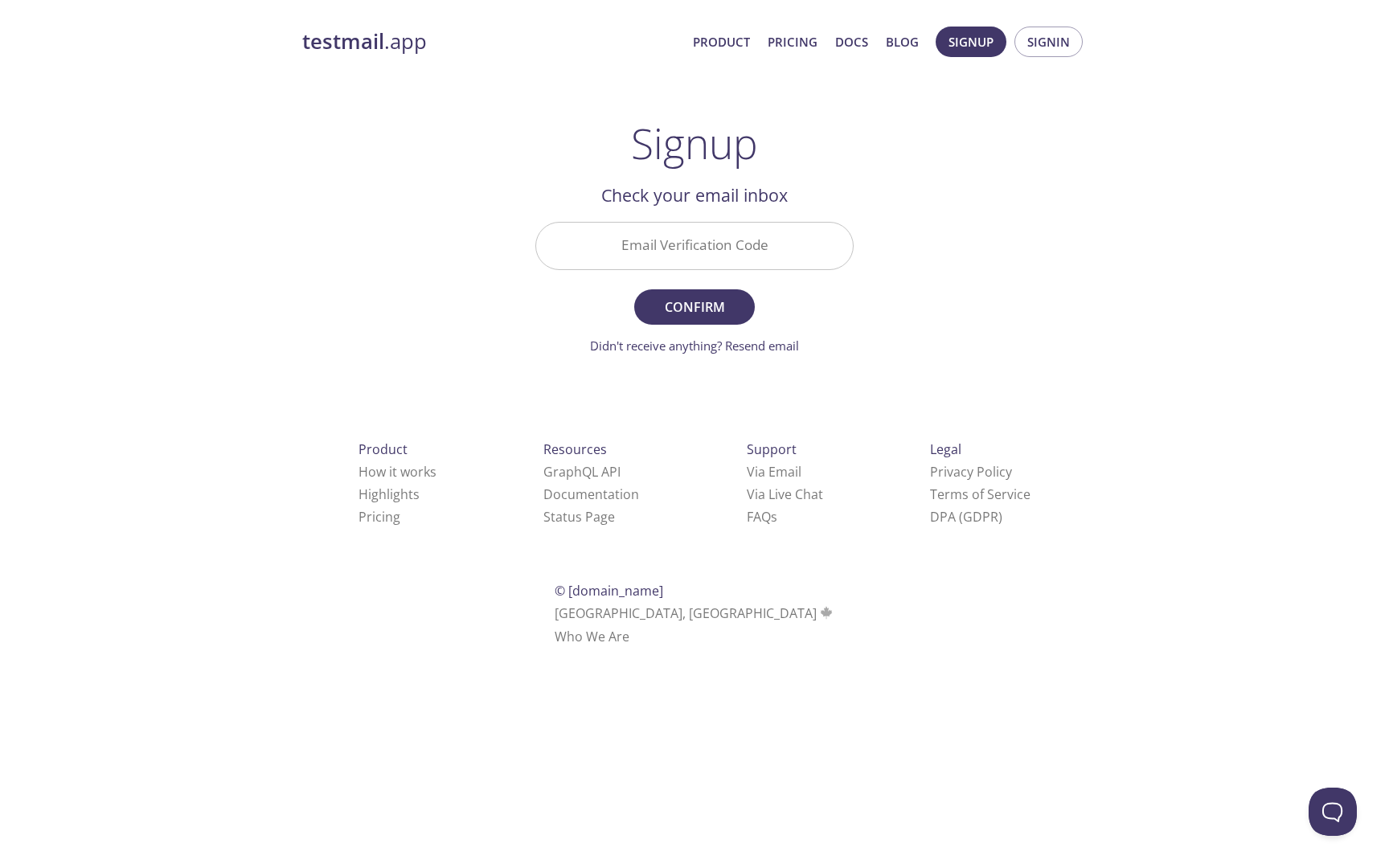 The height and width of the screenshot is (868, 1389). Describe the element at coordinates (575, 449) in the screenshot. I see `span: Resources` at that location.